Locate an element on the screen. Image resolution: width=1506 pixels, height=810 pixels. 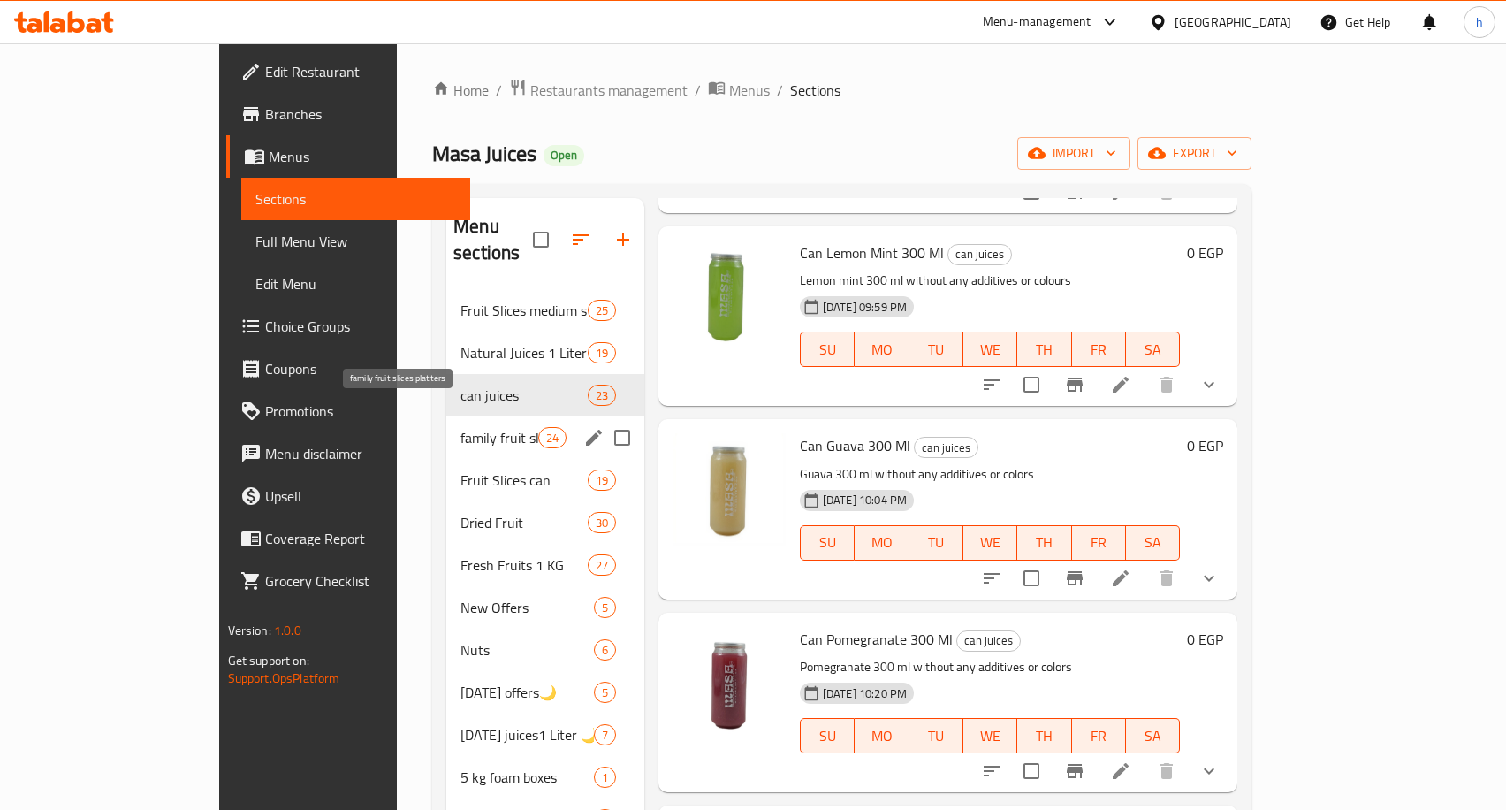
span: Can Pomegranate 300 Ml is located at coordinates (876, 639).